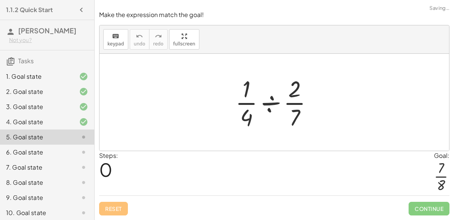 Image resolution: width=454 pixels, height=220 pixels. What do you see at coordinates (36, 76) in the screenshot?
I see `div: 1. Goal state` at bounding box center [36, 76].